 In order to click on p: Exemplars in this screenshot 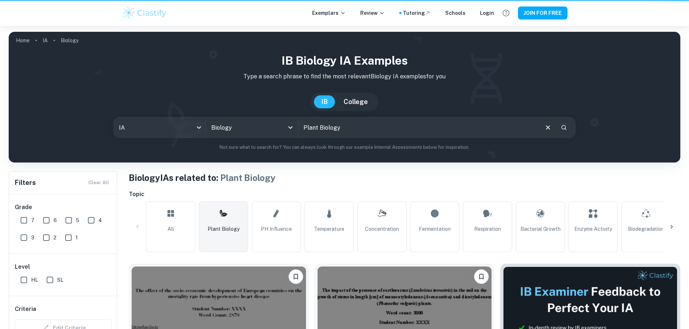, I will do `click(329, 13)`.